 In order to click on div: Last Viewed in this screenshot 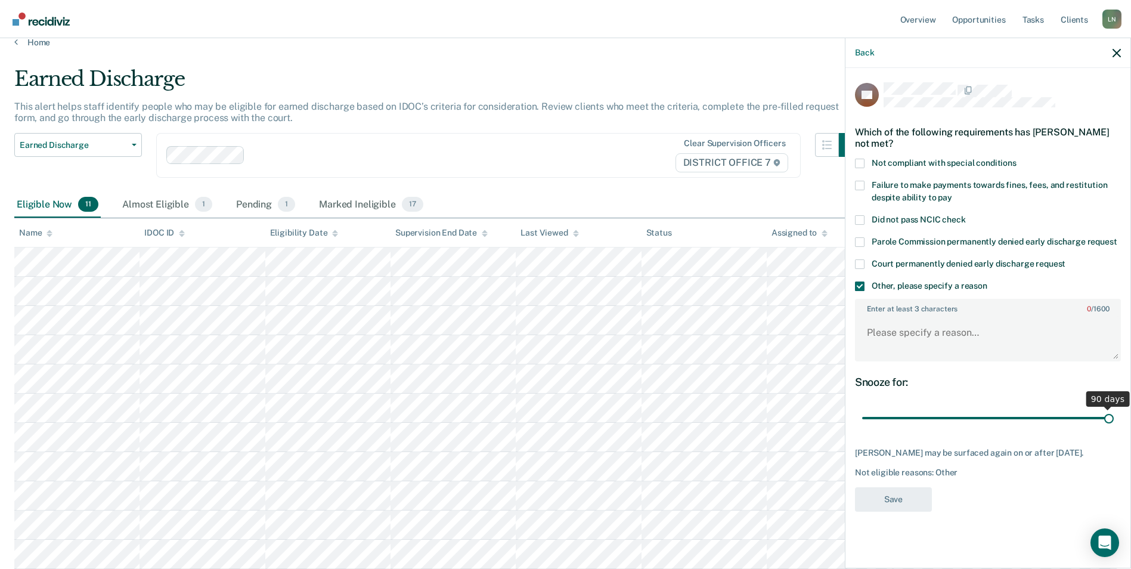, I will do `click(549, 232)`.